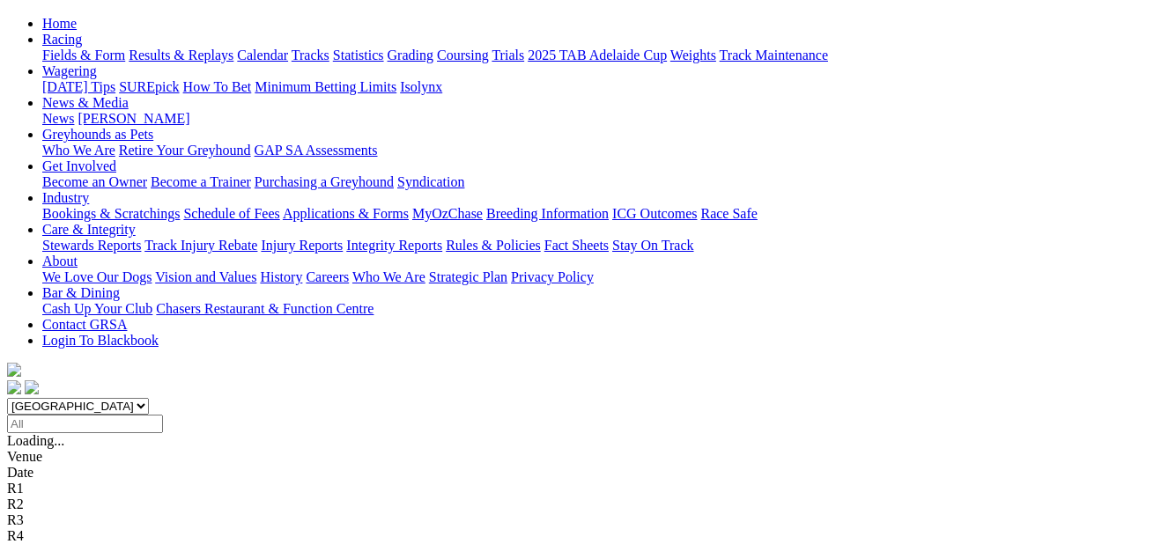 This screenshot has width=1176, height=544. What do you see at coordinates (693, 55) in the screenshot?
I see `a: Weights` at bounding box center [693, 55].